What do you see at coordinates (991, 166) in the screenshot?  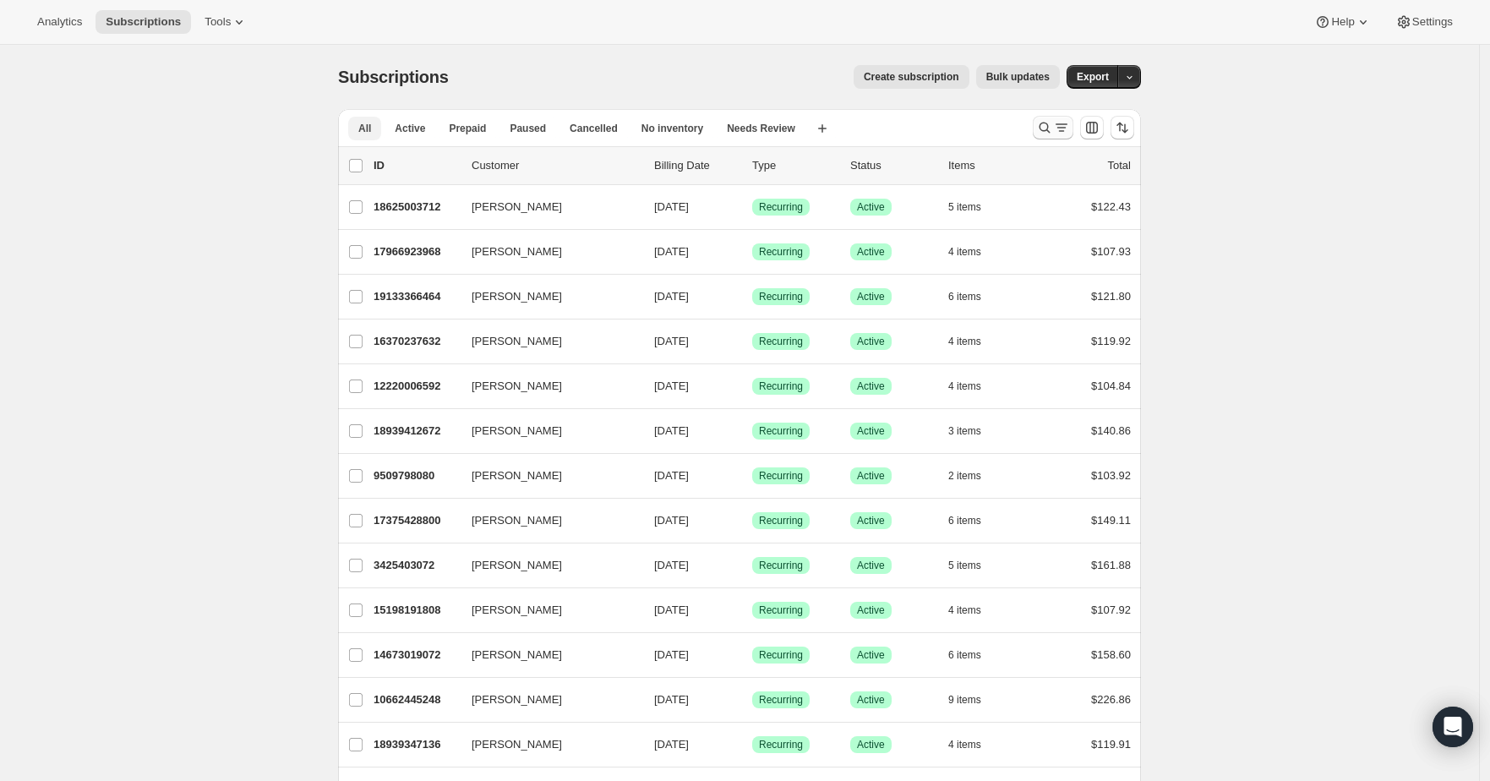 I see `div: Items` at bounding box center [991, 166].